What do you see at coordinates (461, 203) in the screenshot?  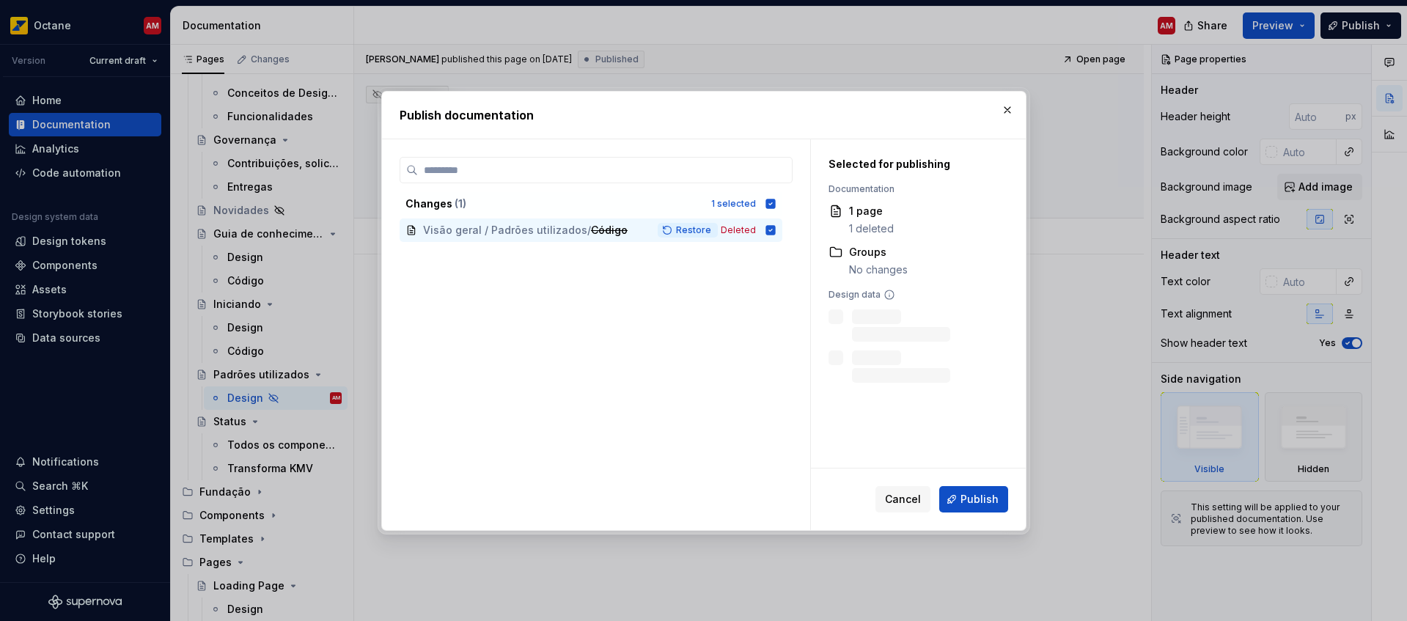 I see `span: ( 1 )` at bounding box center [461, 203].